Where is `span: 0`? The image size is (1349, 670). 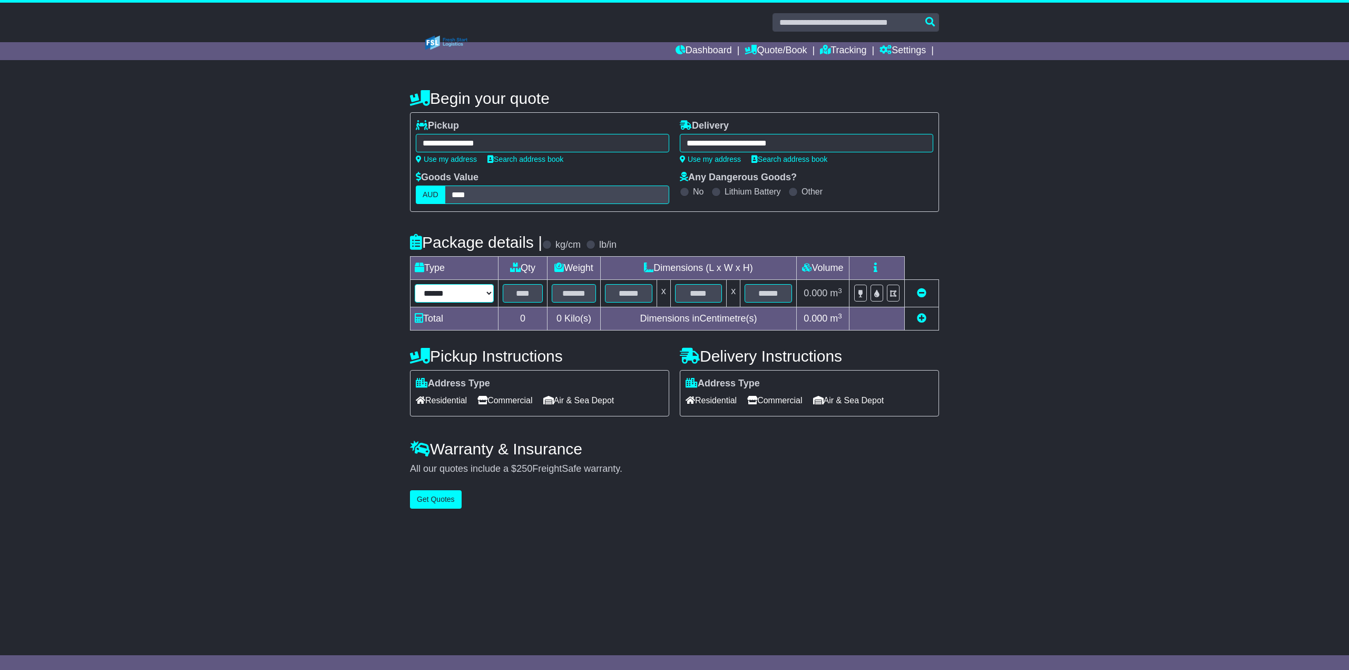 span: 0 is located at coordinates (559, 318).